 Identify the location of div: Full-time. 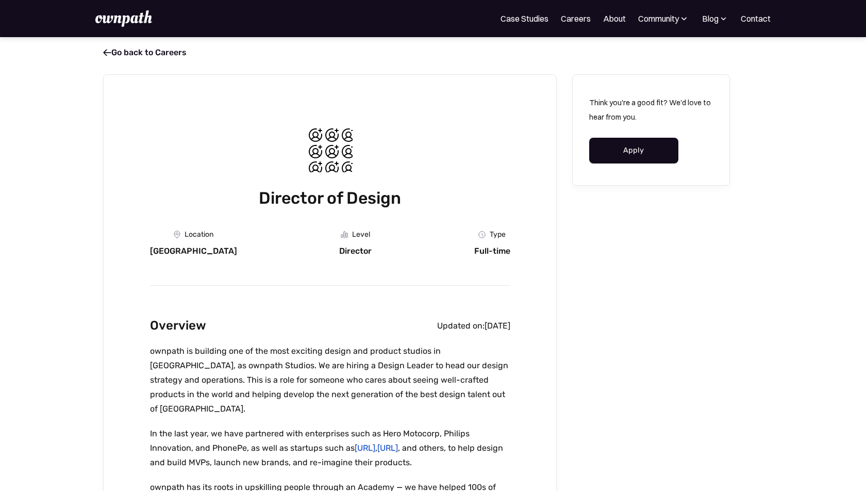
(492, 251).